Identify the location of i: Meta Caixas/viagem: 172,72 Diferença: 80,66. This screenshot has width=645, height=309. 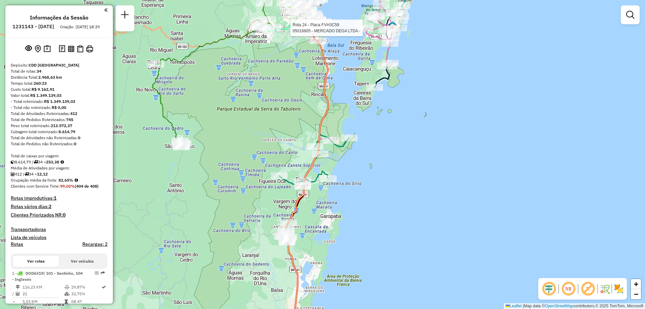
(62, 162).